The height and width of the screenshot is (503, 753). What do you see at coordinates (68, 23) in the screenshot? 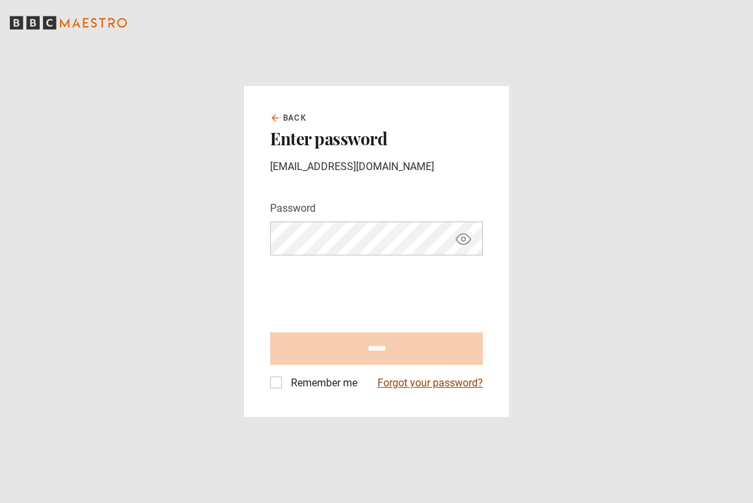
I see `svg: BBC Maestro` at bounding box center [68, 23].